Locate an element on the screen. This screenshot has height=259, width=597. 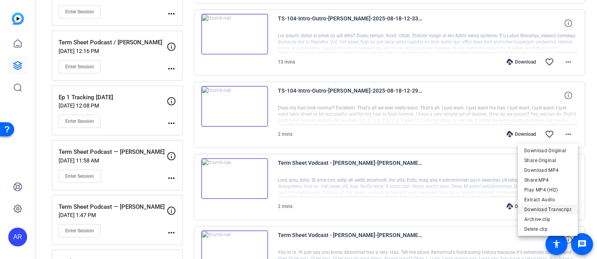
span: Share Original is located at coordinates (548, 161).